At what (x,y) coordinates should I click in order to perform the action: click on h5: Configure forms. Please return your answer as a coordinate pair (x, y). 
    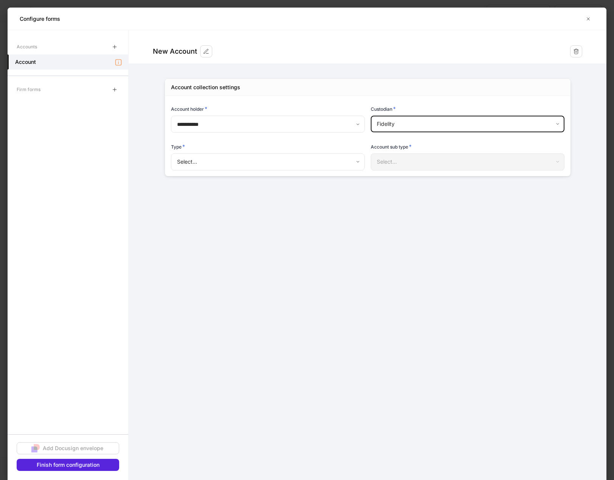
    Looking at the image, I should click on (40, 19).